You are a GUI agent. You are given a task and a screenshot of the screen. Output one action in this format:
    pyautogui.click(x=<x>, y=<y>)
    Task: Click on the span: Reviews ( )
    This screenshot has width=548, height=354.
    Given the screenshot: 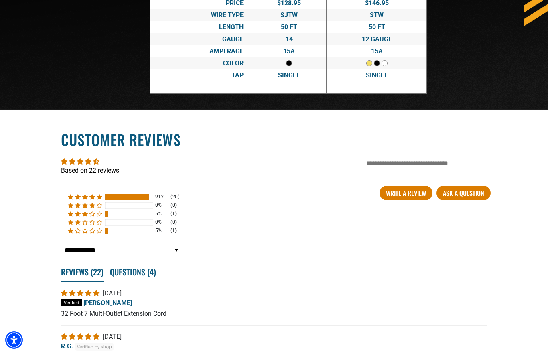 What is the action you would take?
    pyautogui.click(x=82, y=272)
    